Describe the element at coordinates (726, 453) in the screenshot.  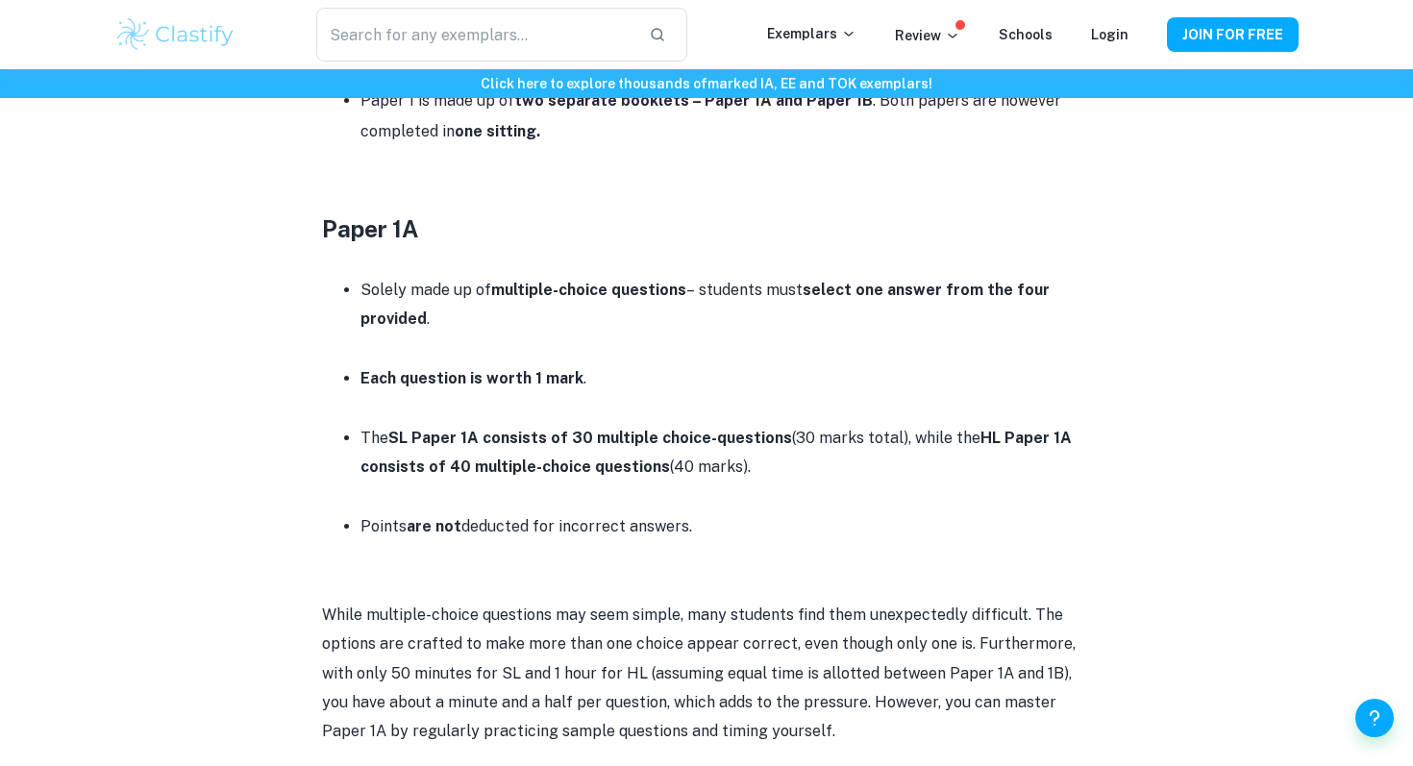
I see `p: The (30 marks total), while the (40 marks).` at that location.